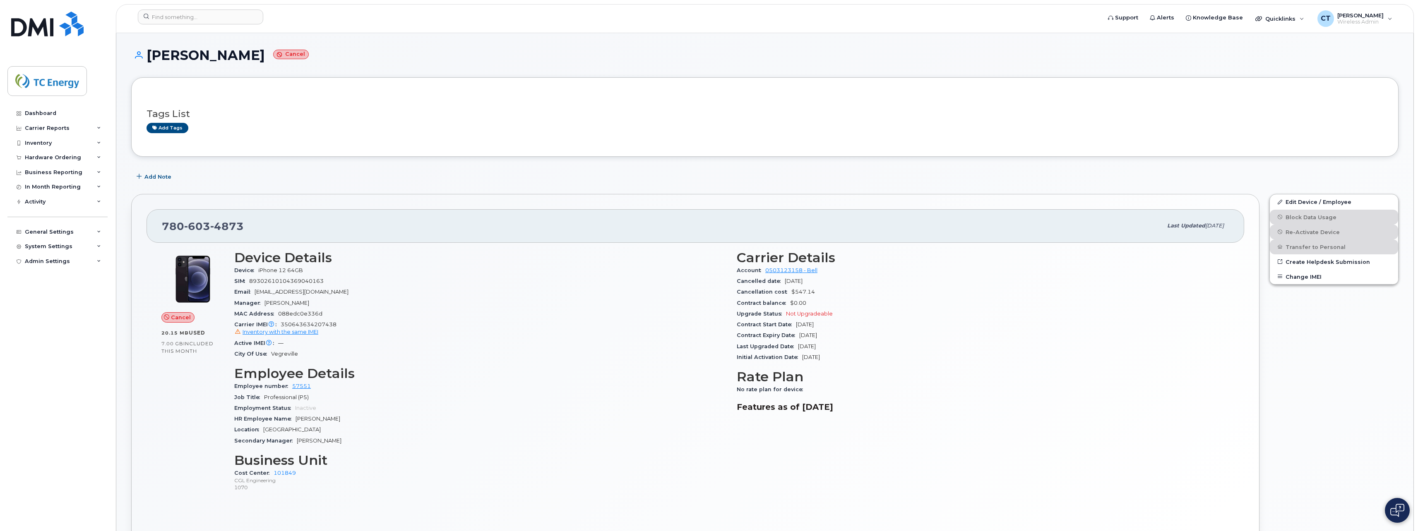  What do you see at coordinates (763, 303) in the screenshot?
I see `span: Contract balance` at bounding box center [763, 303].